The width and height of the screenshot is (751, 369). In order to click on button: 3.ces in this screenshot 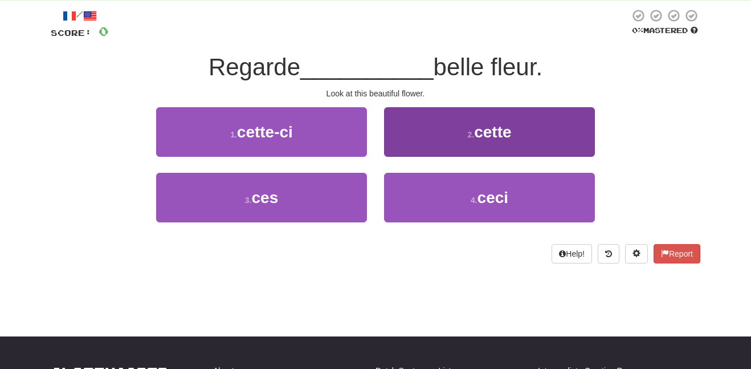, I will do `click(262, 197)`.